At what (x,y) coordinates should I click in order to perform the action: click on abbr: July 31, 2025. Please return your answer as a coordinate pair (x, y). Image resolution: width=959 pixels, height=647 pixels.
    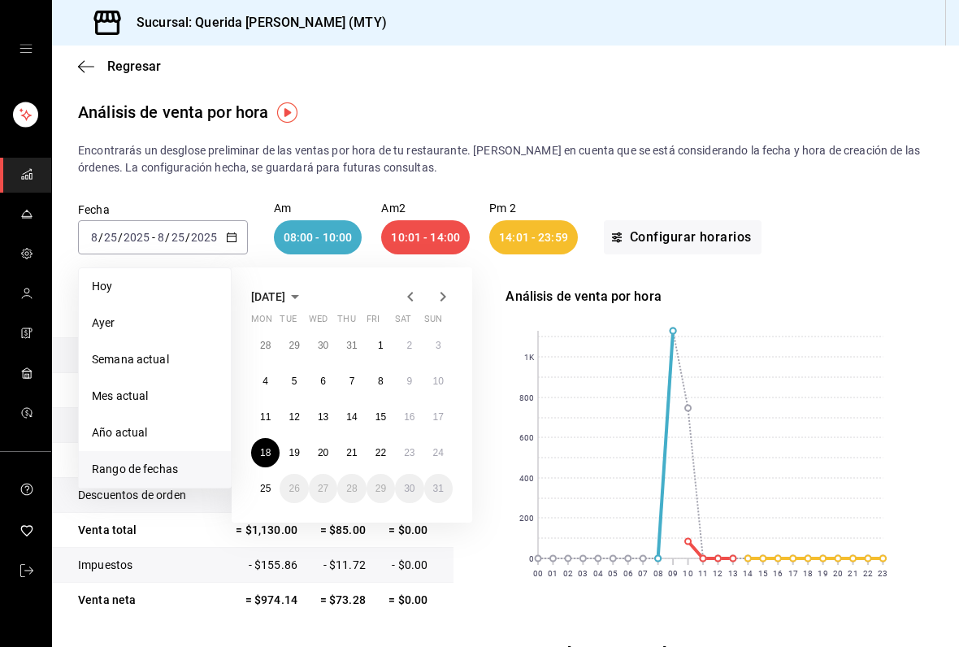
    Looking at the image, I should click on (351, 345).